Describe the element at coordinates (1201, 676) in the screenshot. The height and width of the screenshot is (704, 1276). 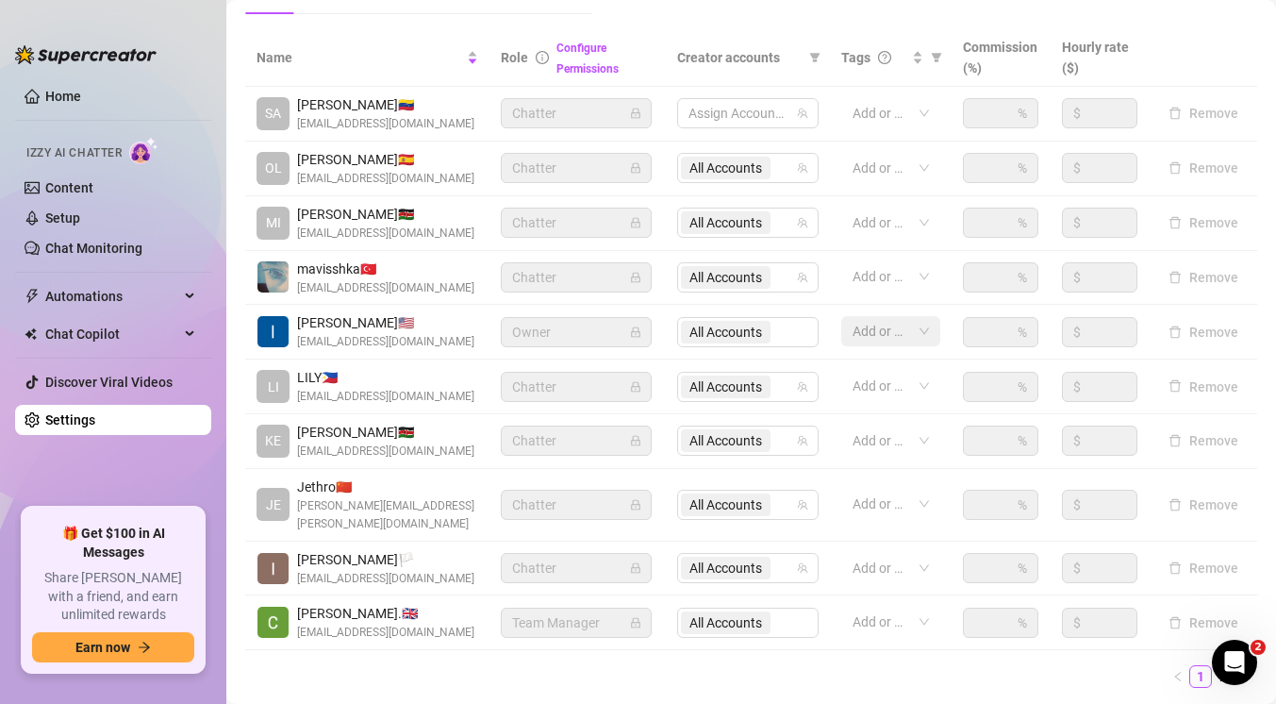
I see `li: 1` at that location.